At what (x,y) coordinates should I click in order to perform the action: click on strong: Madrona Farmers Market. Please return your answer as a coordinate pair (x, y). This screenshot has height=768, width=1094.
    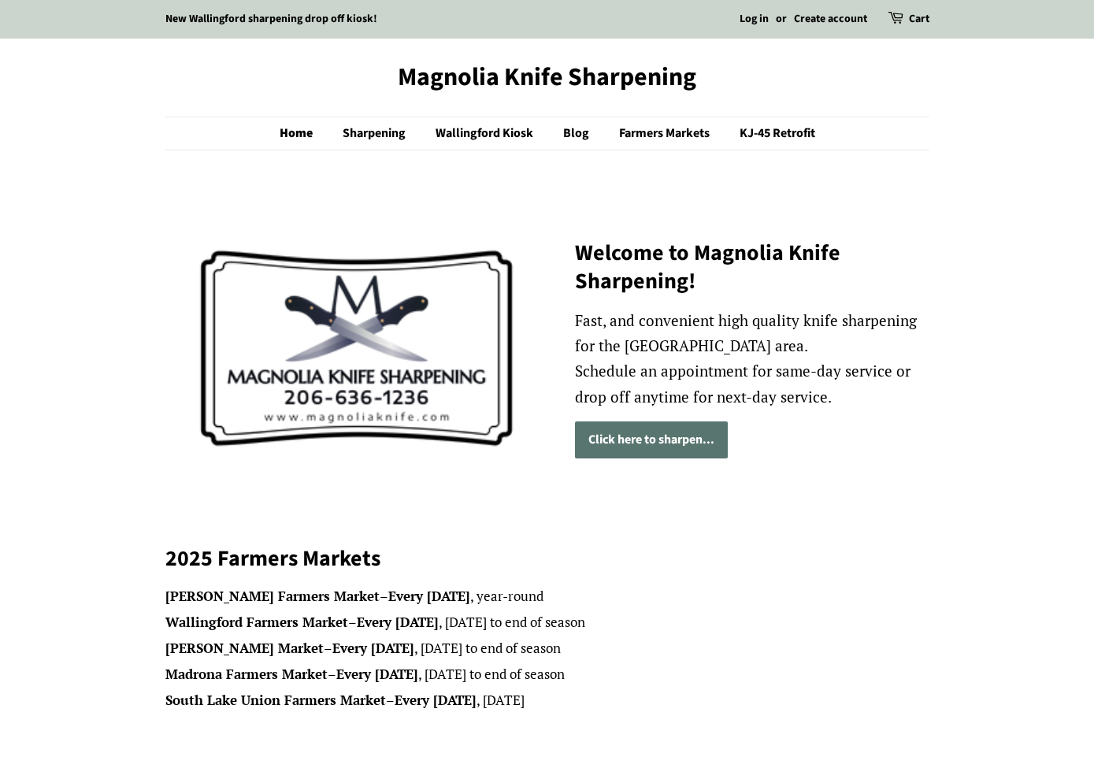
    Looking at the image, I should click on (246, 673).